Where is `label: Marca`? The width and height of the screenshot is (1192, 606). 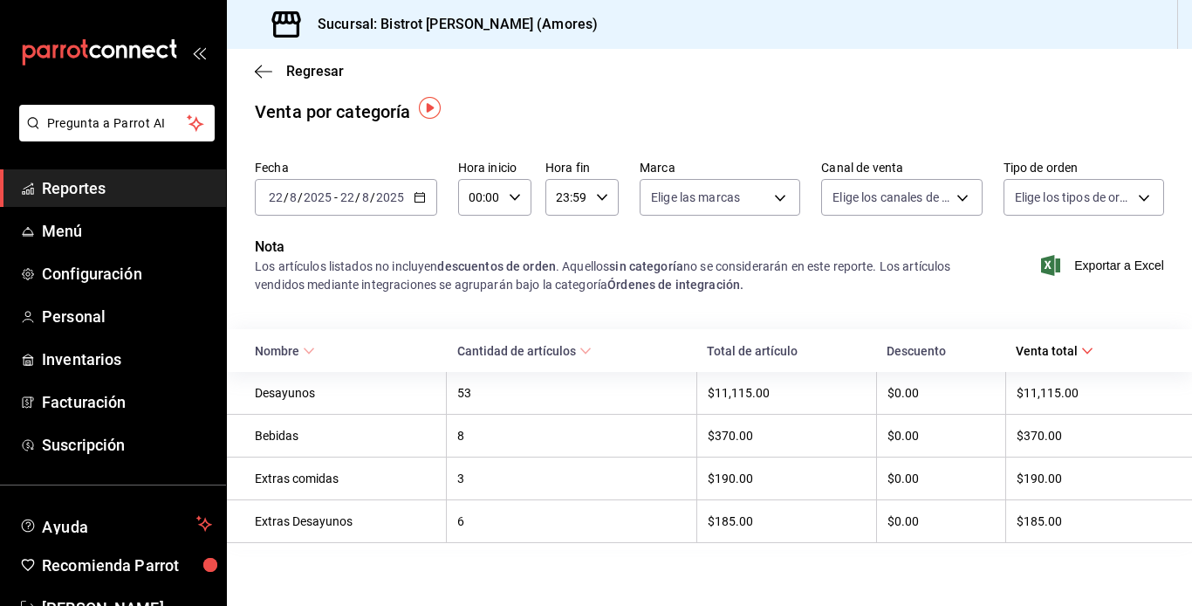
label: Marca is located at coordinates (720, 168).